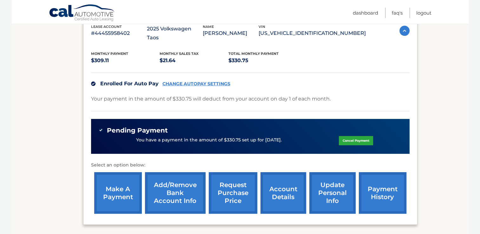  I want to click on p: $330.75, so click(263, 61).